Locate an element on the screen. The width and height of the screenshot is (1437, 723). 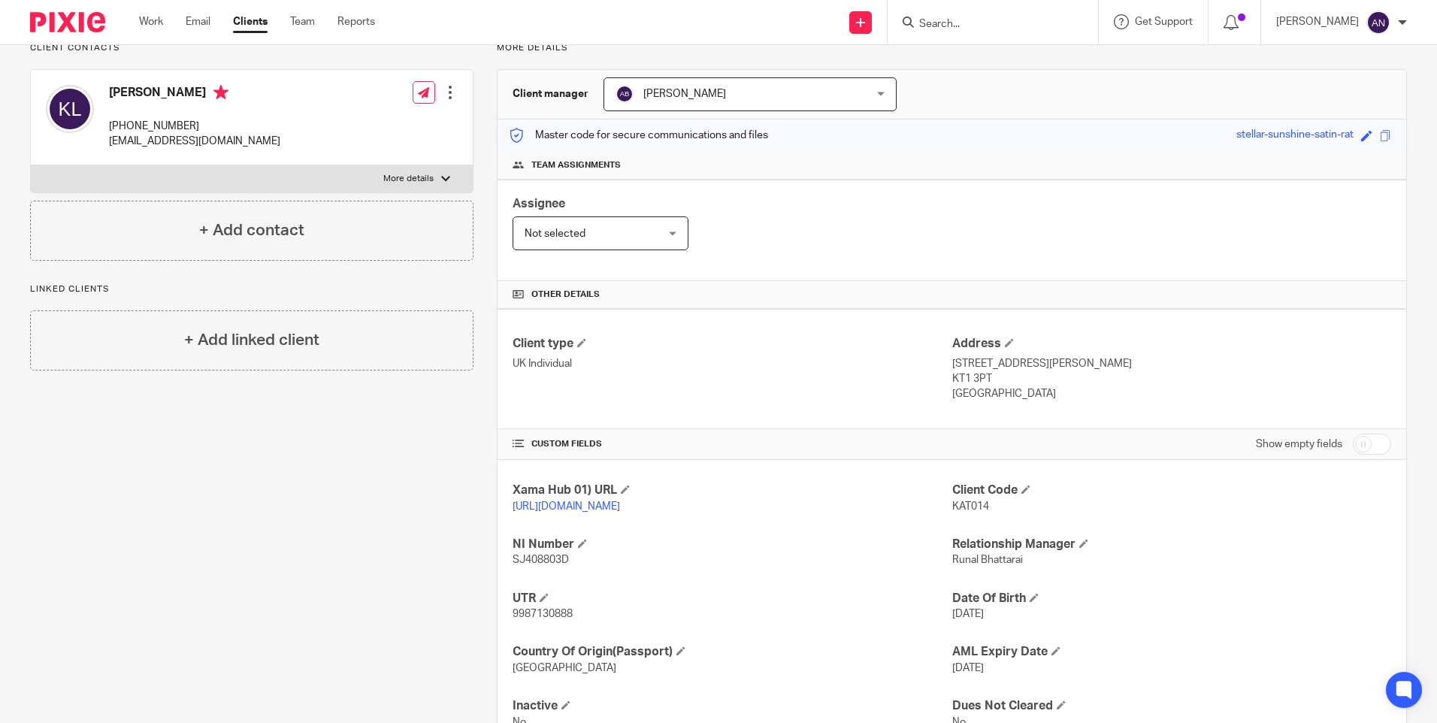
span: KAT014 is located at coordinates (970, 507).